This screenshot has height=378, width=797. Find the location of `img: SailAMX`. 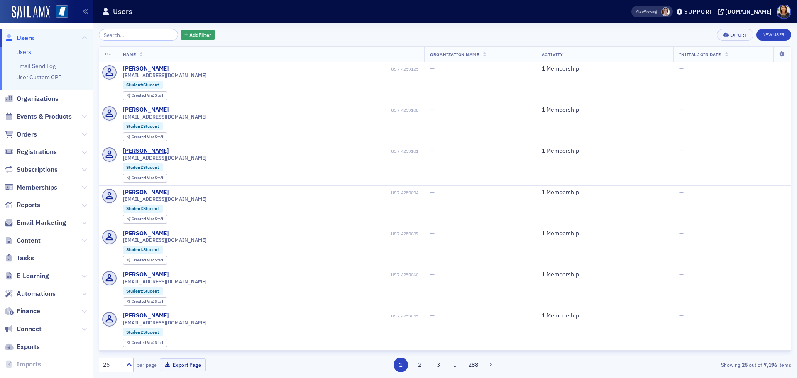

img: SailAMX is located at coordinates (31, 12).